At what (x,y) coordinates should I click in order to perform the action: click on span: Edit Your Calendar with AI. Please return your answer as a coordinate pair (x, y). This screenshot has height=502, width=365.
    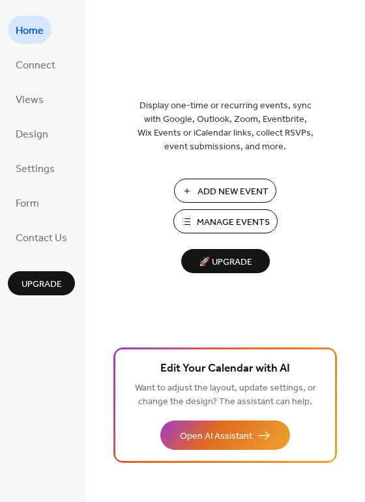
    Looking at the image, I should click on (225, 369).